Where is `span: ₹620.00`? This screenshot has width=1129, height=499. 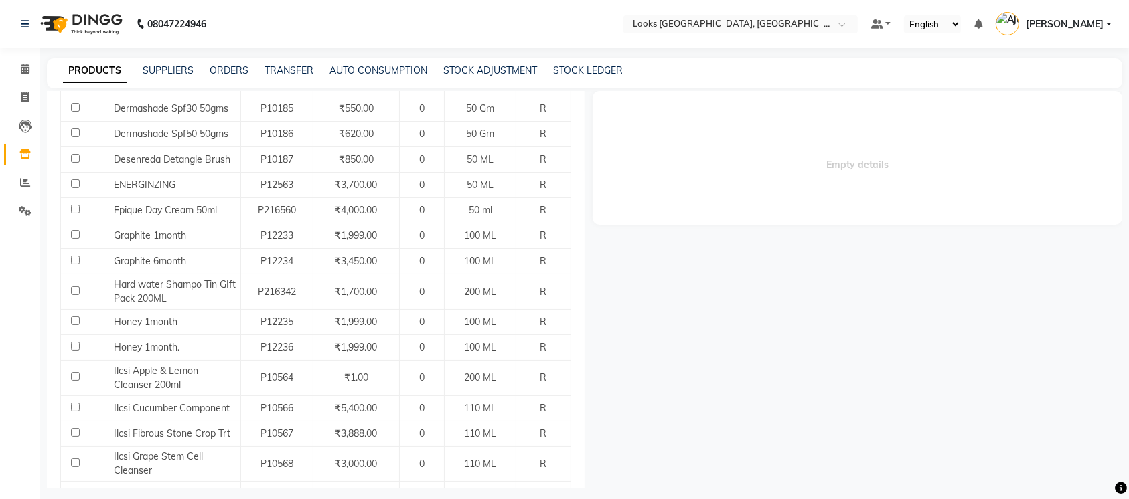
span: ₹620.00 is located at coordinates (356, 134).